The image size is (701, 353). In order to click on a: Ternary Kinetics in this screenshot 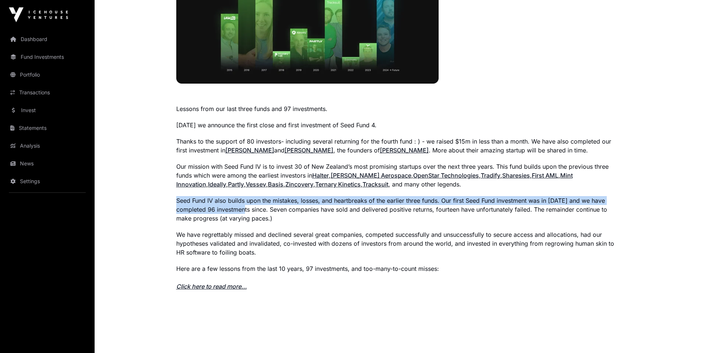, I will do `click(338, 184)`.